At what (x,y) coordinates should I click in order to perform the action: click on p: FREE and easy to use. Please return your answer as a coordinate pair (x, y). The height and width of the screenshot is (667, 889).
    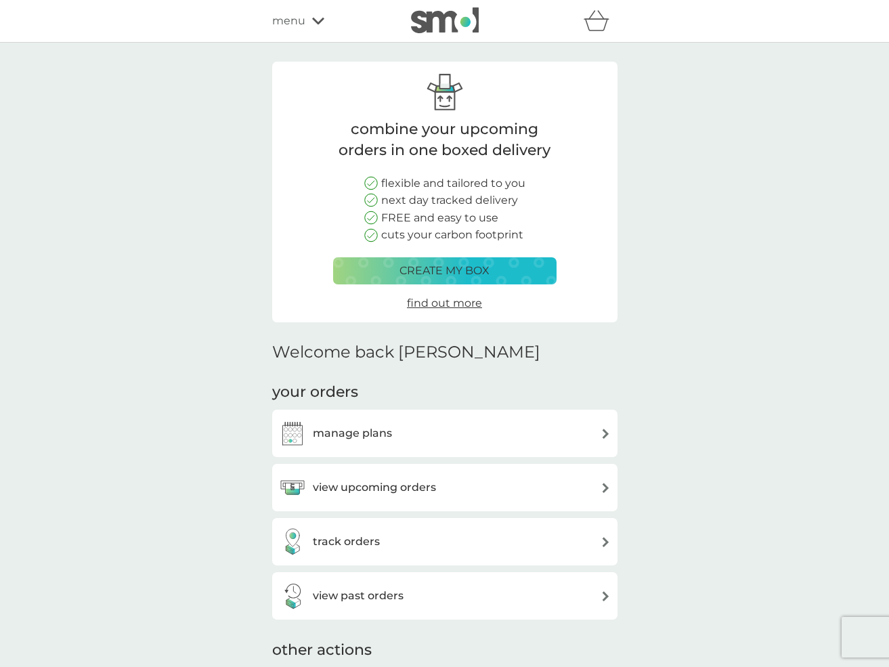
    Looking at the image, I should click on (439, 218).